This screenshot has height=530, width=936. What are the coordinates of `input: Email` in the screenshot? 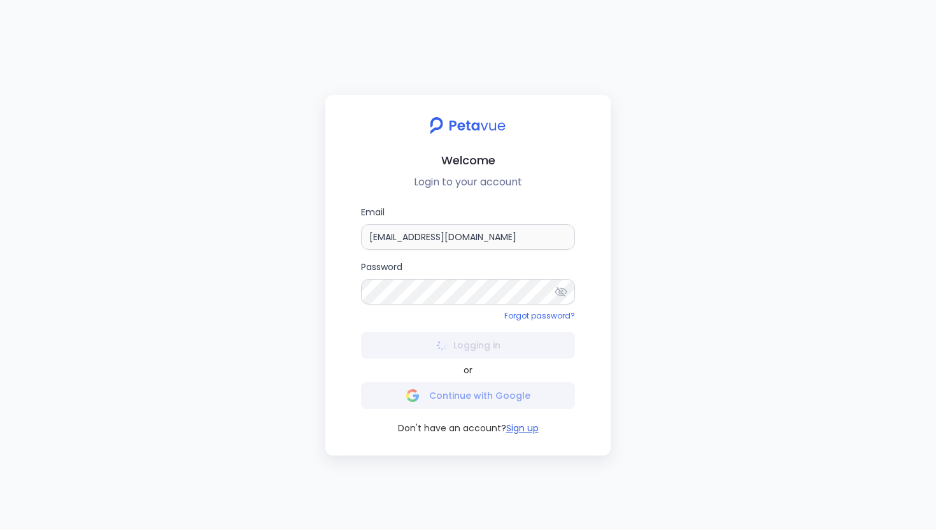 It's located at (468, 237).